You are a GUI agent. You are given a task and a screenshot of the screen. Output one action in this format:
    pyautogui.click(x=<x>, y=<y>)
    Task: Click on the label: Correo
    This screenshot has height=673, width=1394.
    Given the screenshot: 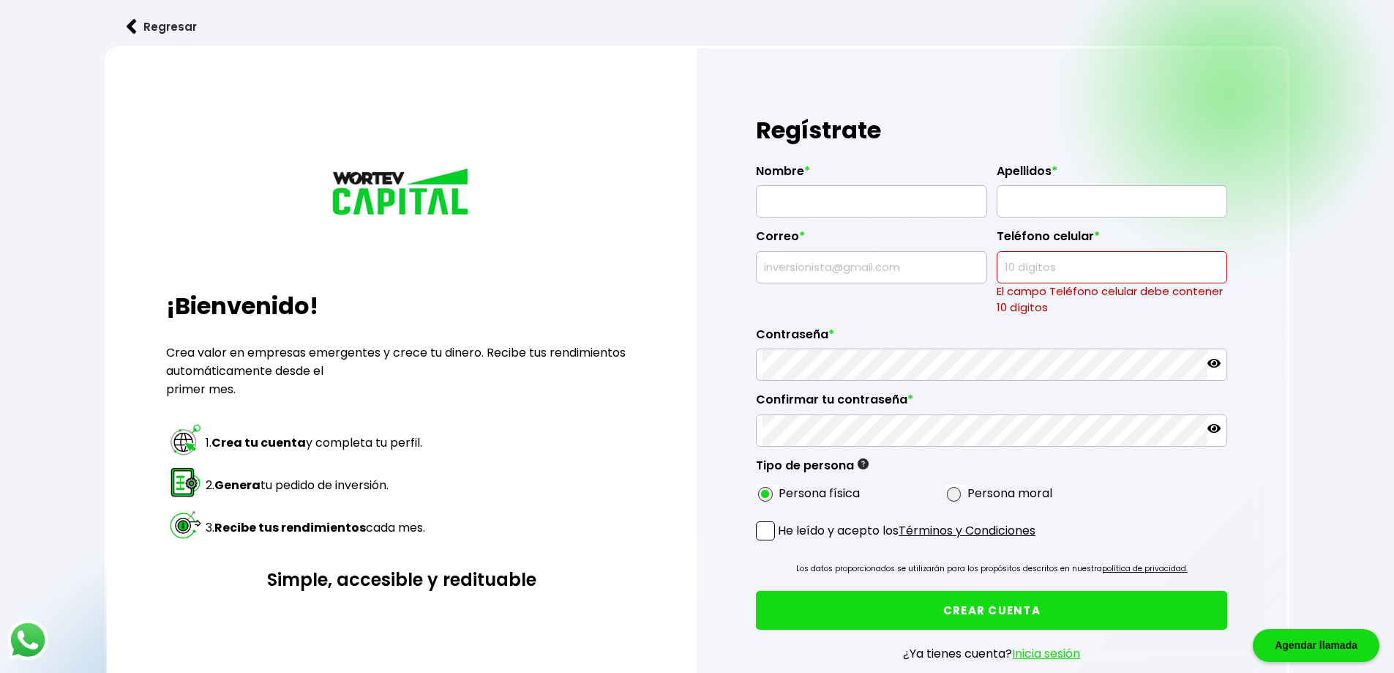 What is the action you would take?
    pyautogui.click(x=872, y=240)
    